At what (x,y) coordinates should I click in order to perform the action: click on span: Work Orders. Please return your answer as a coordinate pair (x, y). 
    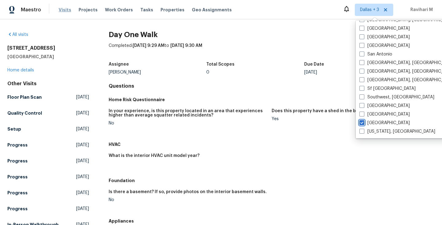
    Looking at the image, I should click on (119, 10).